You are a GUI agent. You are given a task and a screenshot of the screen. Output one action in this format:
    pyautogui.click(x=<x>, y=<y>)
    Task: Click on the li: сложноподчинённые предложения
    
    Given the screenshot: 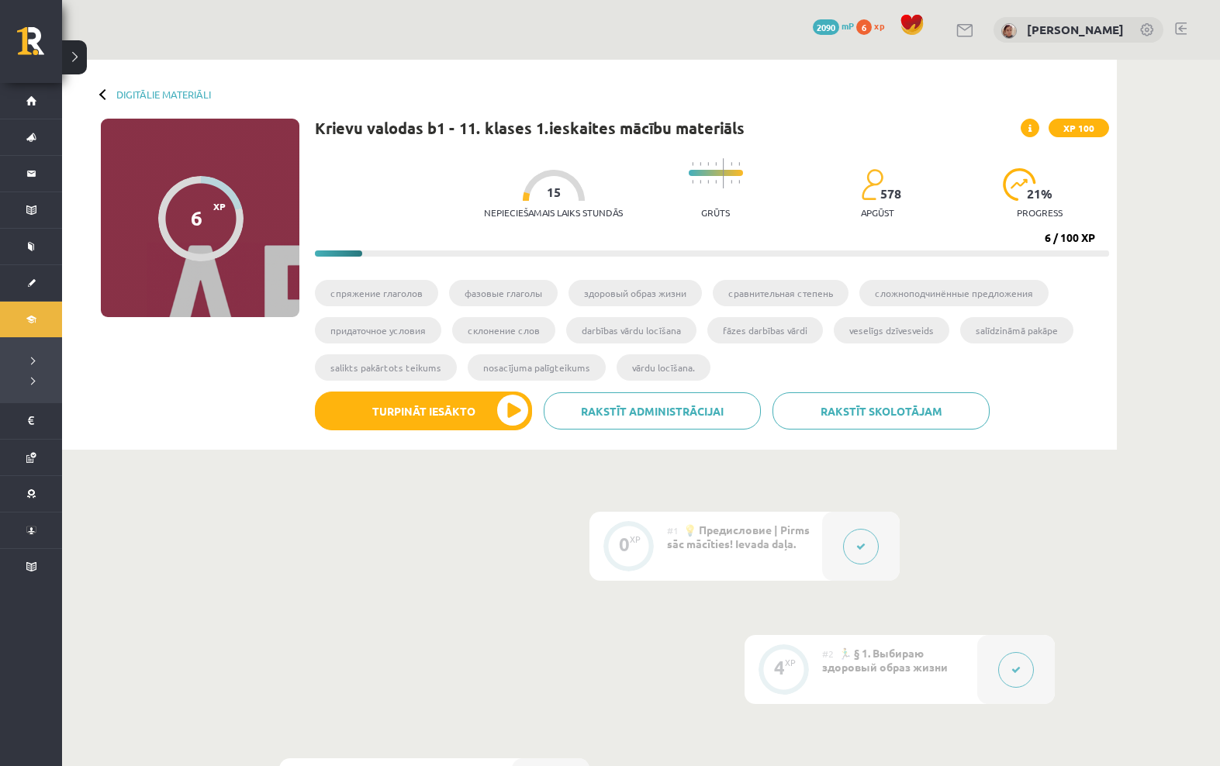 What is the action you would take?
    pyautogui.click(x=954, y=293)
    